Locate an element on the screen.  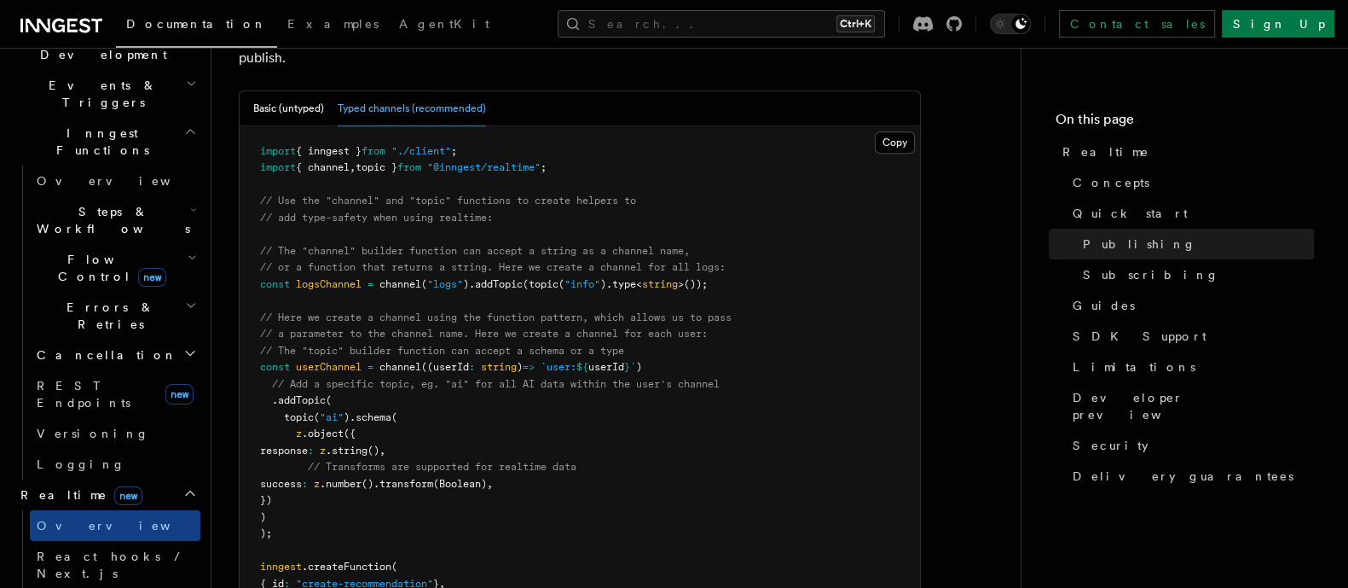
span: // or a function that returns a string. Here we create a channel for all logs: is located at coordinates (493, 267).